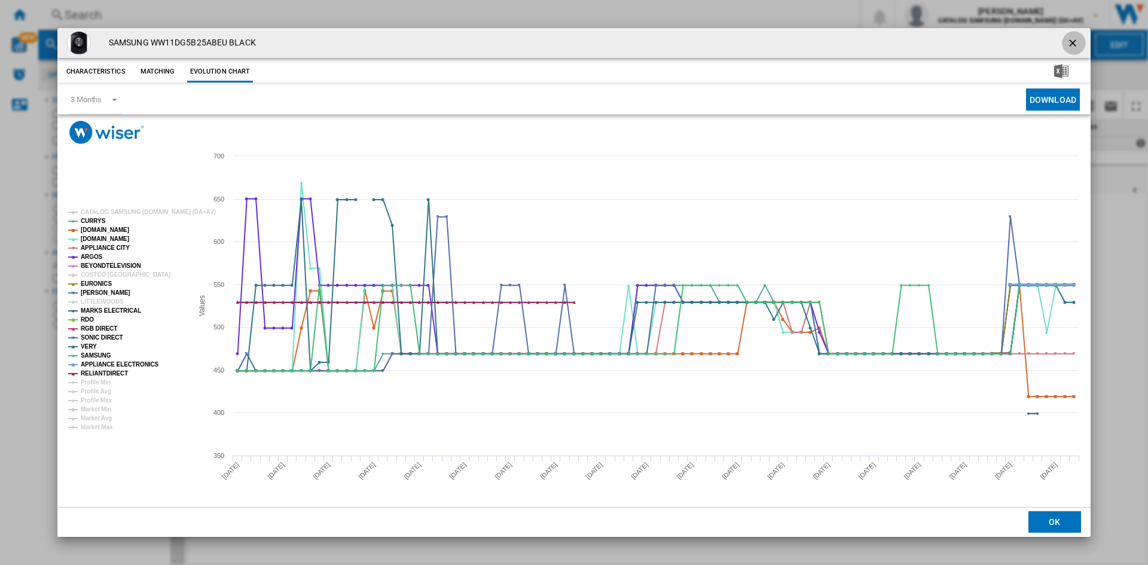  Describe the element at coordinates (219, 370) in the screenshot. I see `tspan: 450` at that location.